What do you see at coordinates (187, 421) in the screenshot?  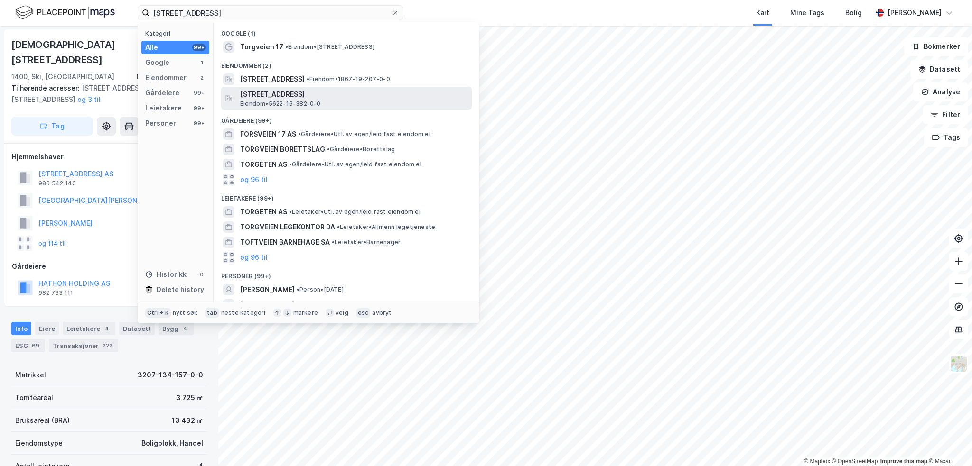 I see `div: 13 432 ㎡` at bounding box center [187, 421].